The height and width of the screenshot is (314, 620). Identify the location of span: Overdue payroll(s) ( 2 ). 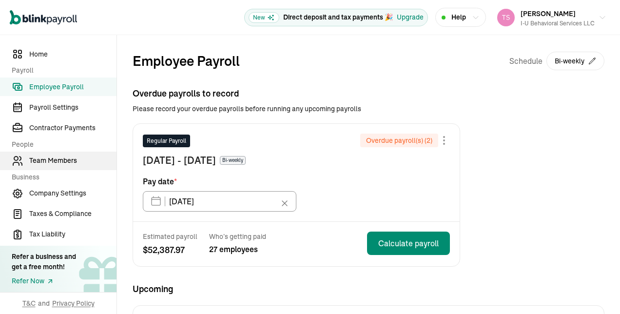
(399, 140).